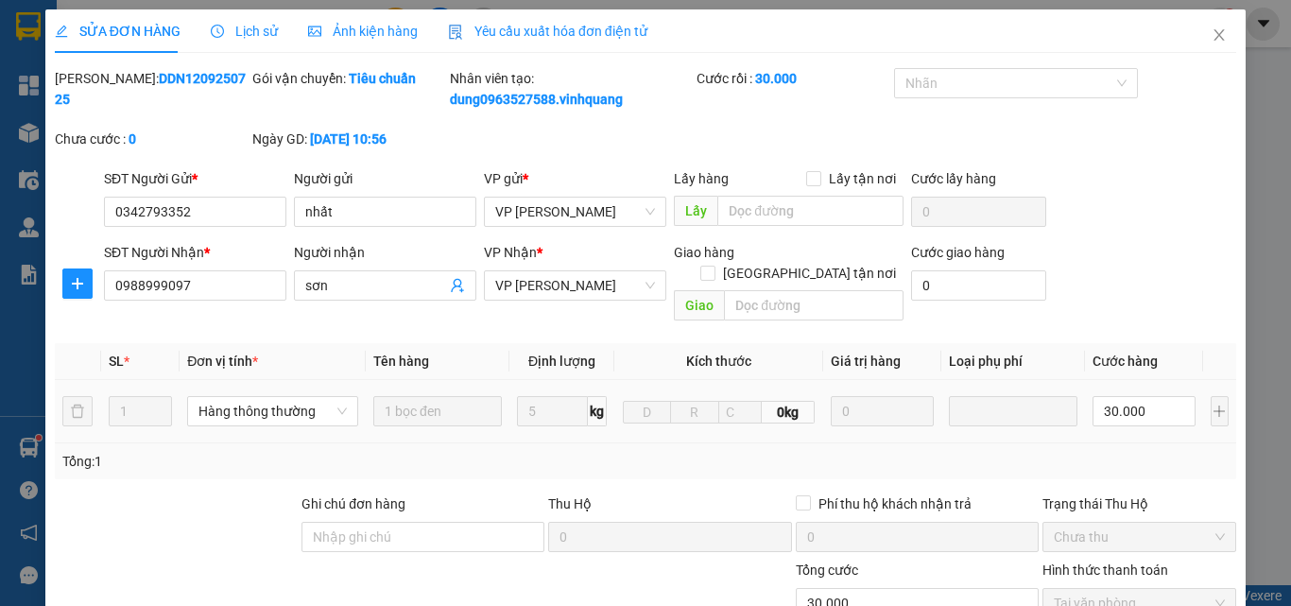  Describe the element at coordinates (696, 211) in the screenshot. I see `span: Lấy` at that location.